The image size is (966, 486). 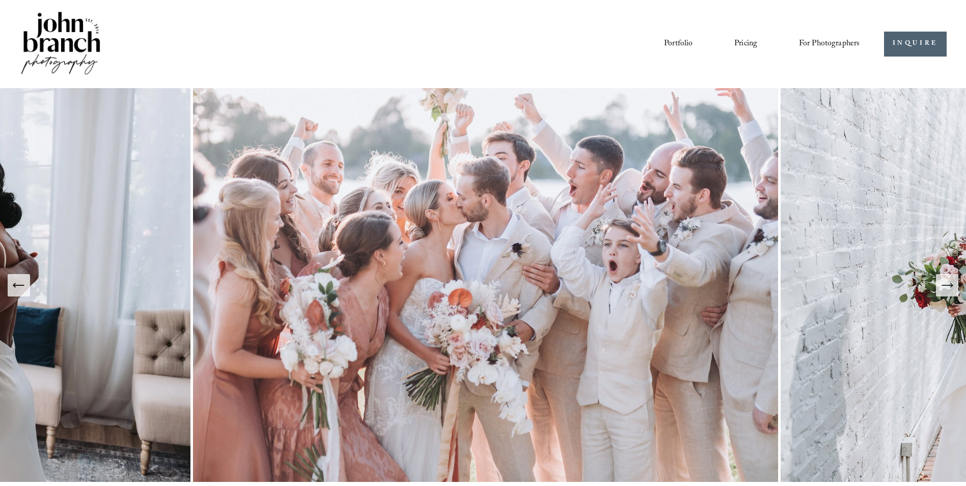 I want to click on a: INQUIRE, so click(x=915, y=44).